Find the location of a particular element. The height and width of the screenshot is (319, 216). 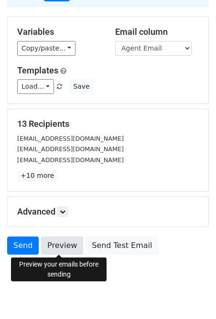

div: Preview your emails before sending is located at coordinates (59, 270).